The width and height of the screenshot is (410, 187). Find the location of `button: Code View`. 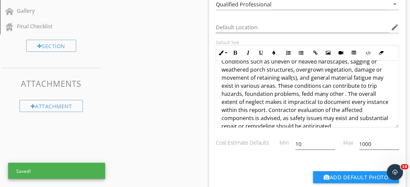

button: Code View is located at coordinates (369, 53).